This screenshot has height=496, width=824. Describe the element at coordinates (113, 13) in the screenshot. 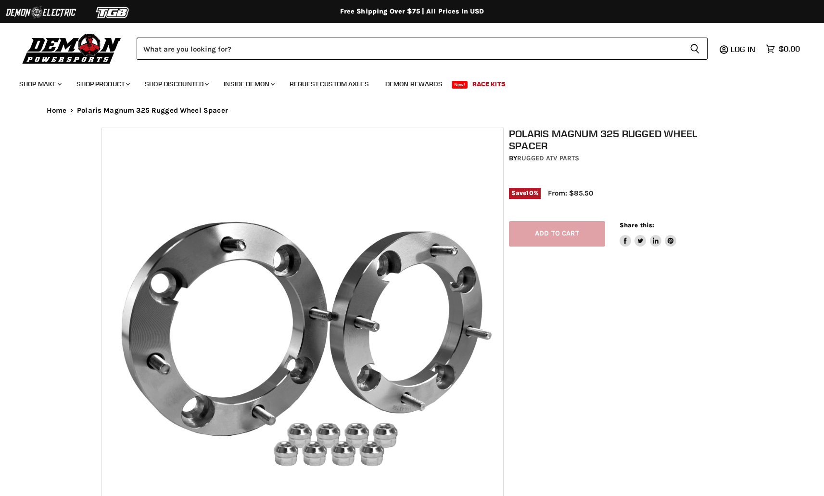

I see `img: TGB Logo 2` at that location.